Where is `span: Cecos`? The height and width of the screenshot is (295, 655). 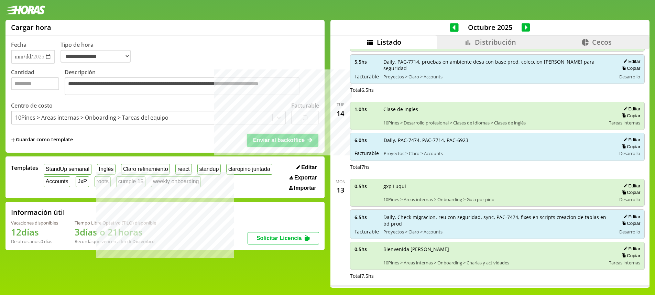
span: Cecos is located at coordinates (601, 42).